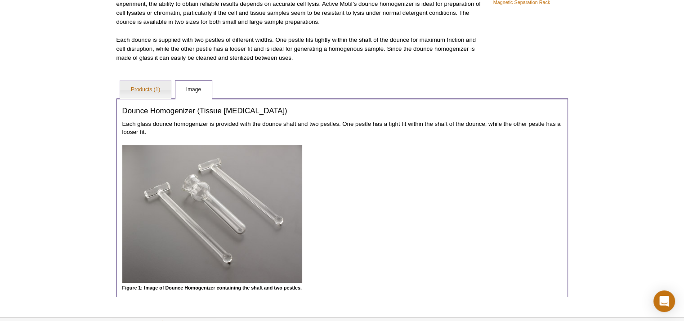 The height and width of the screenshot is (321, 684). What do you see at coordinates (342, 288) in the screenshot?
I see `h4: Figure 1: Image of Dounce Homogenizer containing the shaft and two pestles.` at bounding box center [342, 288].